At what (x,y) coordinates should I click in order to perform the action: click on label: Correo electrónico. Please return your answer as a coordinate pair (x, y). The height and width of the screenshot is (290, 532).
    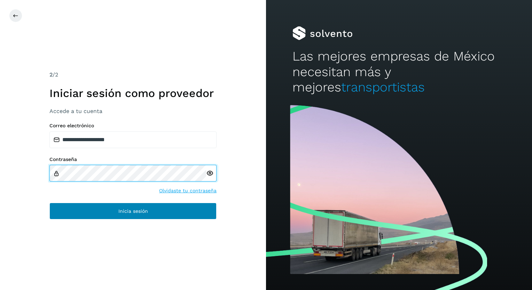
    Looking at the image, I should click on (133, 126).